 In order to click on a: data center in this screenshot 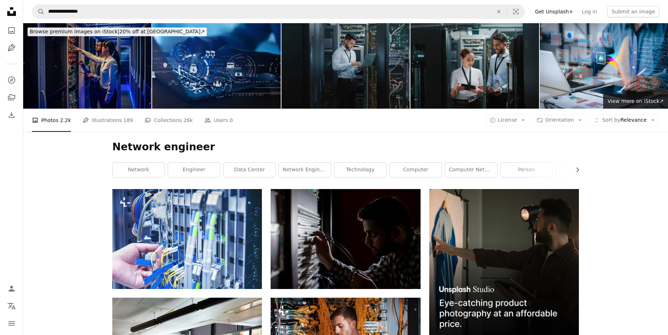, I will do `click(249, 170)`.